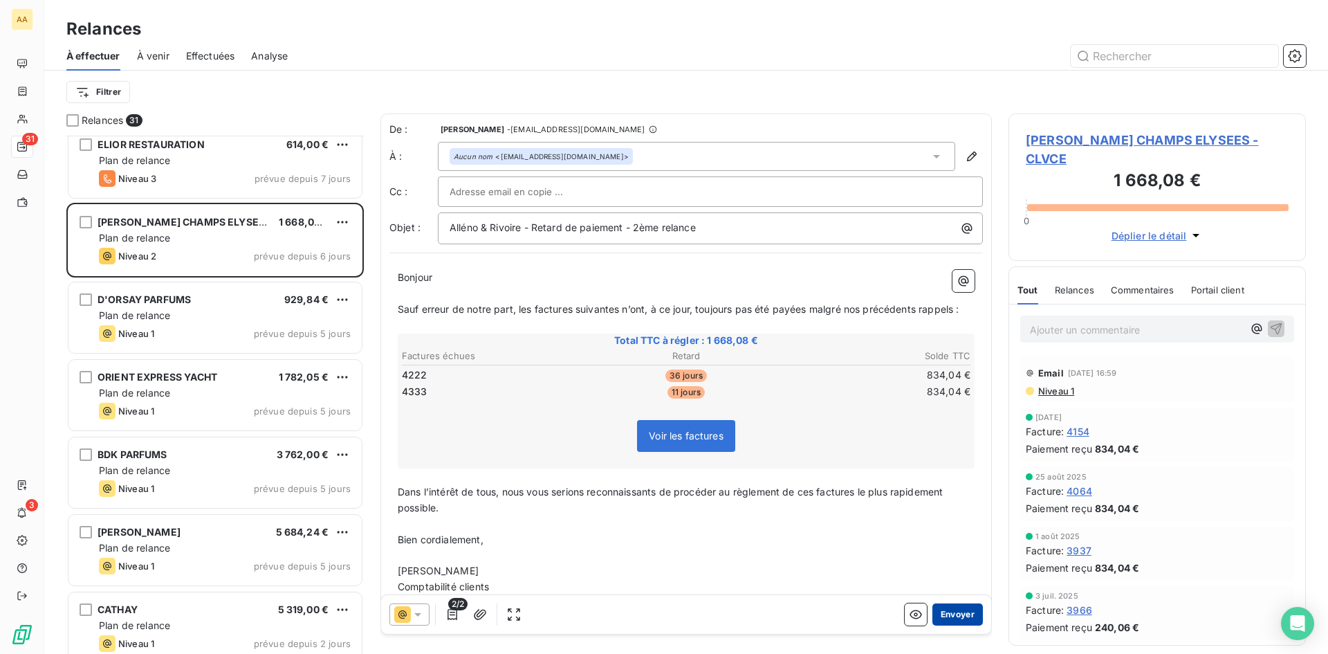 This screenshot has height=654, width=1328. Describe the element at coordinates (118, 609) in the screenshot. I see `span: CATHAY` at that location.